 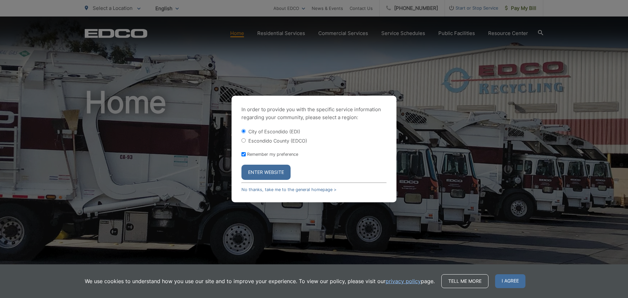 What do you see at coordinates (314, 114) in the screenshot?
I see `p: In order to provide you with the specific service information regarding your community, please se...` at bounding box center [314, 114].